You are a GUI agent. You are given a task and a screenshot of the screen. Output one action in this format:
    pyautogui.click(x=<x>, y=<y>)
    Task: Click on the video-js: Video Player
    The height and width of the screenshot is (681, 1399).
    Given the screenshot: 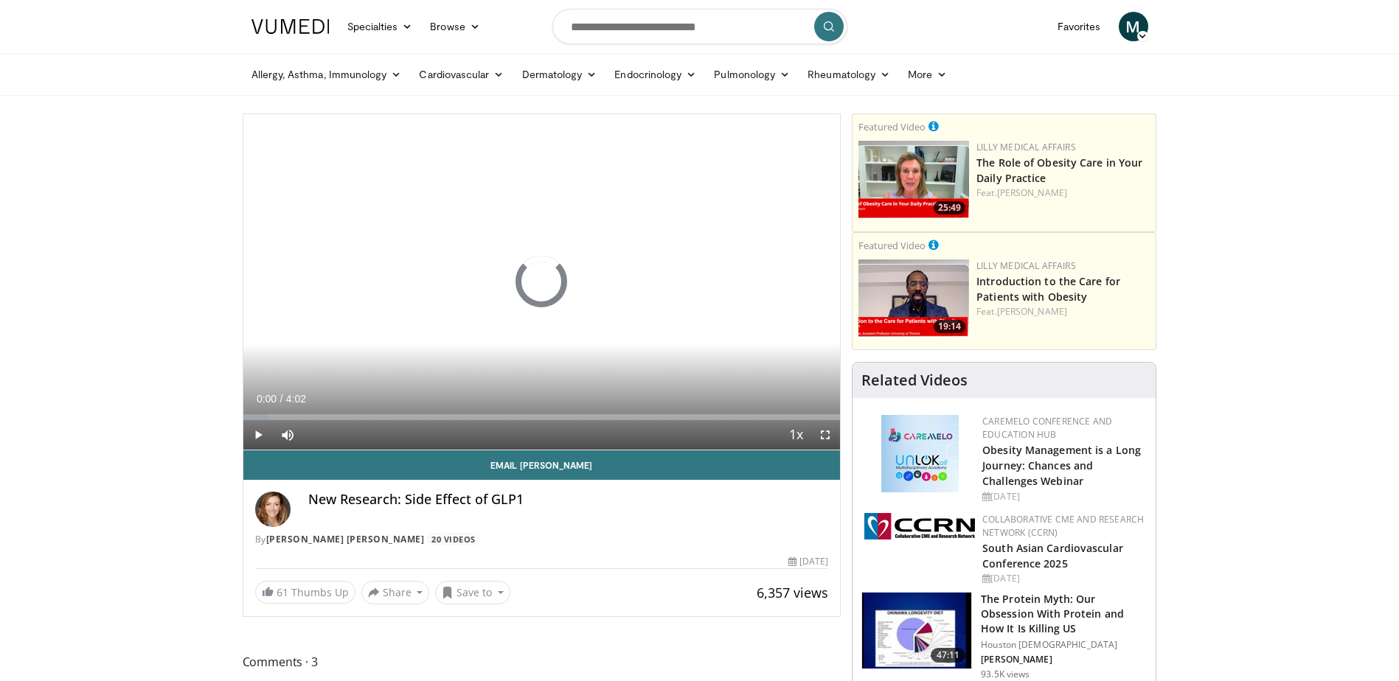 What is the action you would take?
    pyautogui.click(x=542, y=282)
    